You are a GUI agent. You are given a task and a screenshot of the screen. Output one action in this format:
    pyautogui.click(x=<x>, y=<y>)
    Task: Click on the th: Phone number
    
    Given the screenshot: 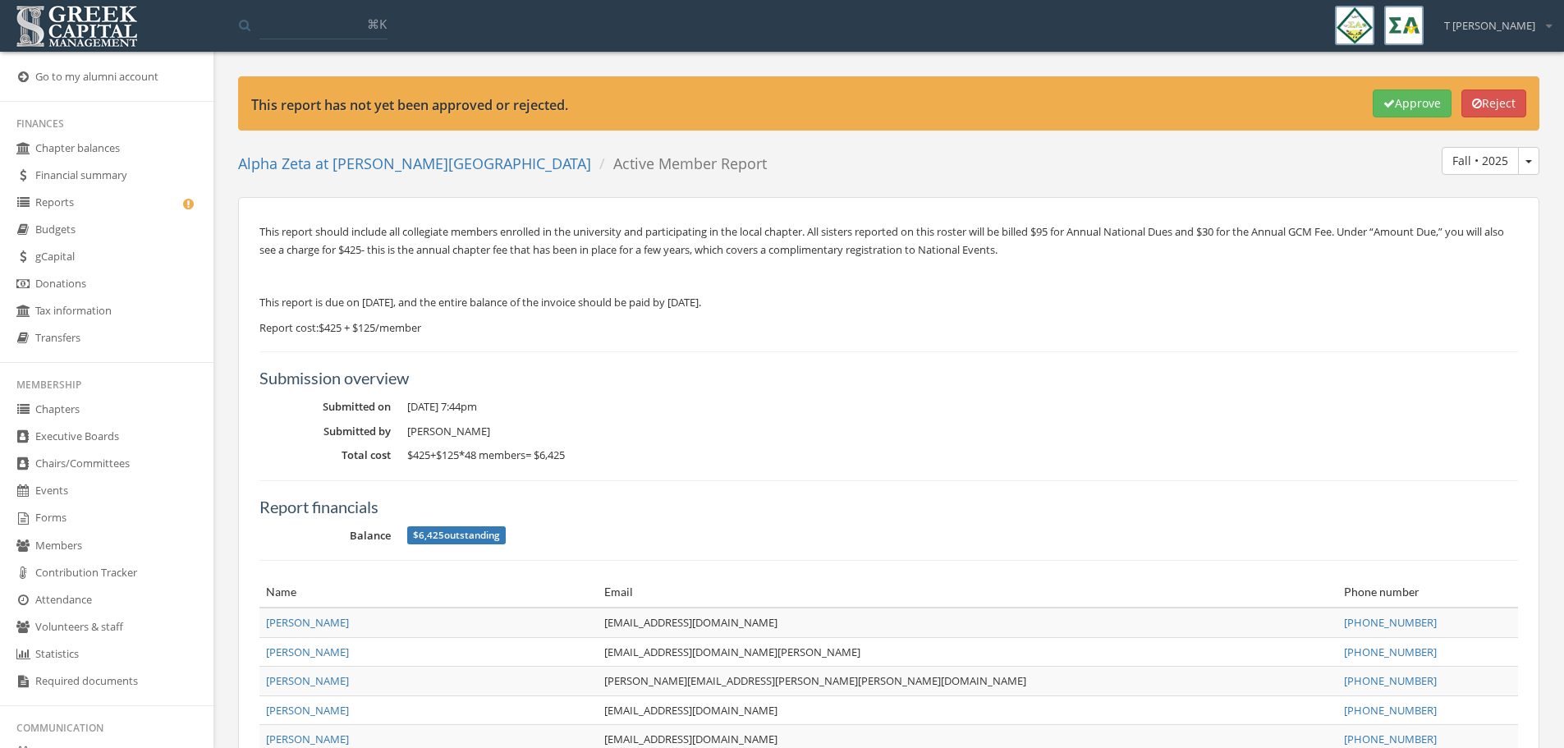 What is the action you would take?
    pyautogui.click(x=1428, y=592)
    